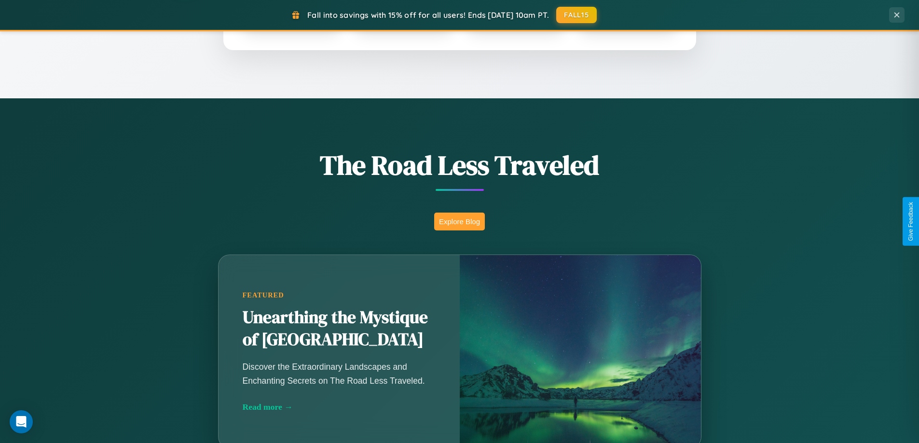  Describe the element at coordinates (460, 165) in the screenshot. I see `h1: The Road Less Traveled` at that location.